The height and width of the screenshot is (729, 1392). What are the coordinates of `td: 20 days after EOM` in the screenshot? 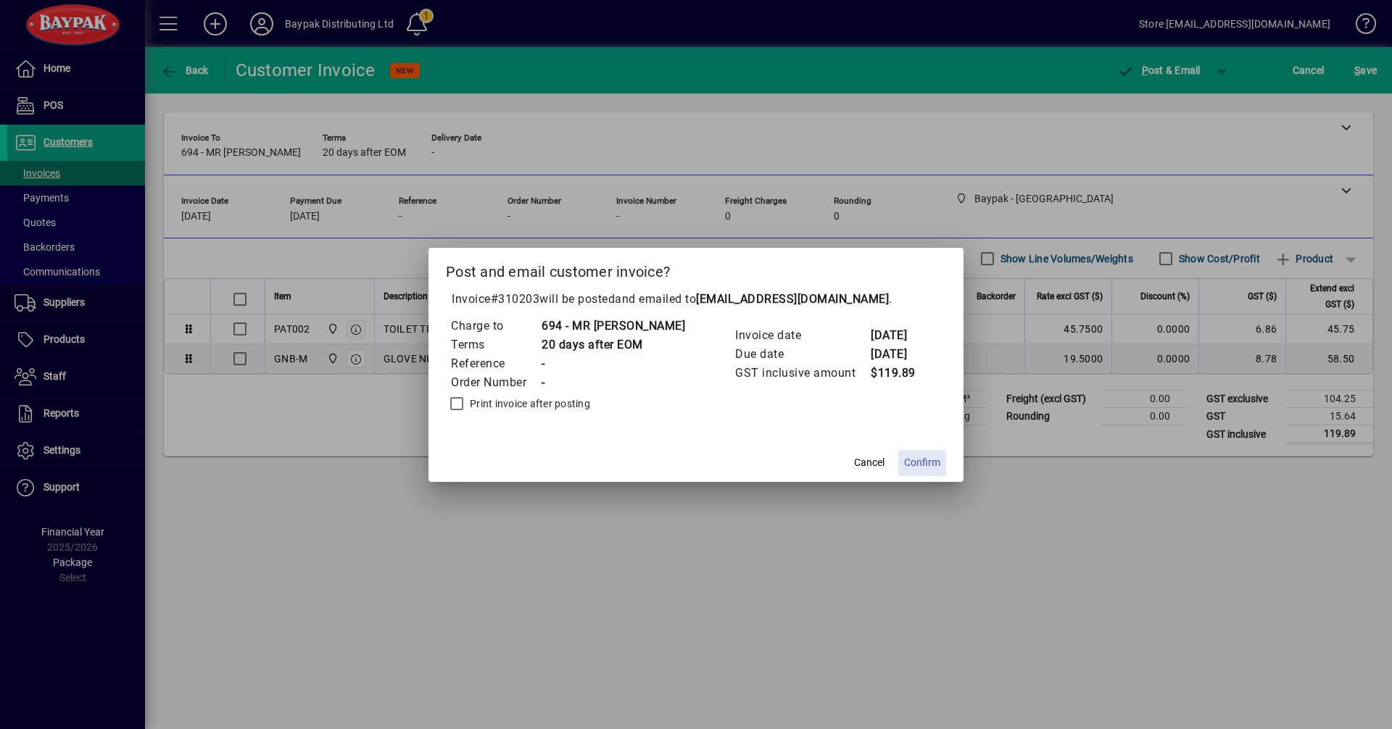 It's located at (613, 345).